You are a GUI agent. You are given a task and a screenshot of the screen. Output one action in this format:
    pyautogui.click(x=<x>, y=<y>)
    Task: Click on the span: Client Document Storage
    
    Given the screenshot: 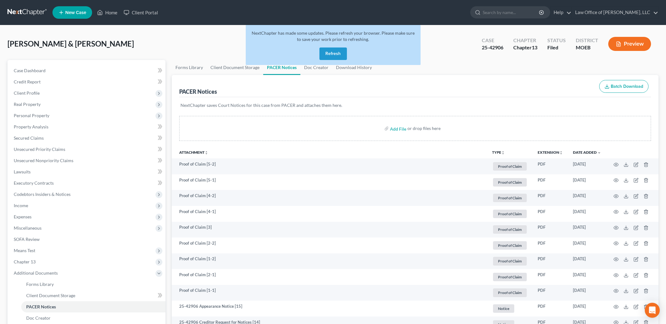 What is the action you would take?
    pyautogui.click(x=51, y=295)
    